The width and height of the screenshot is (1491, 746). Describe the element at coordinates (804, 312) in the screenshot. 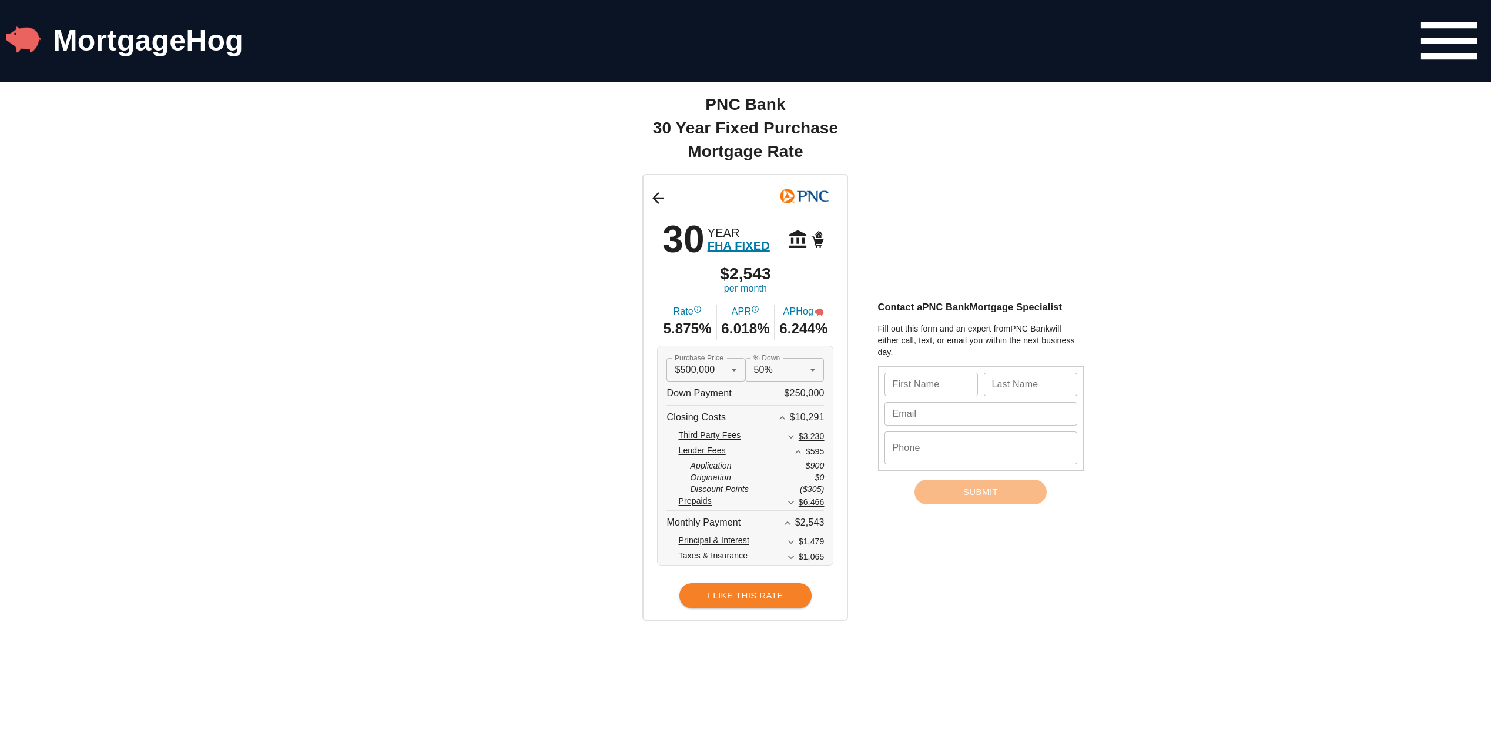

I see `span: APHog` at that location.